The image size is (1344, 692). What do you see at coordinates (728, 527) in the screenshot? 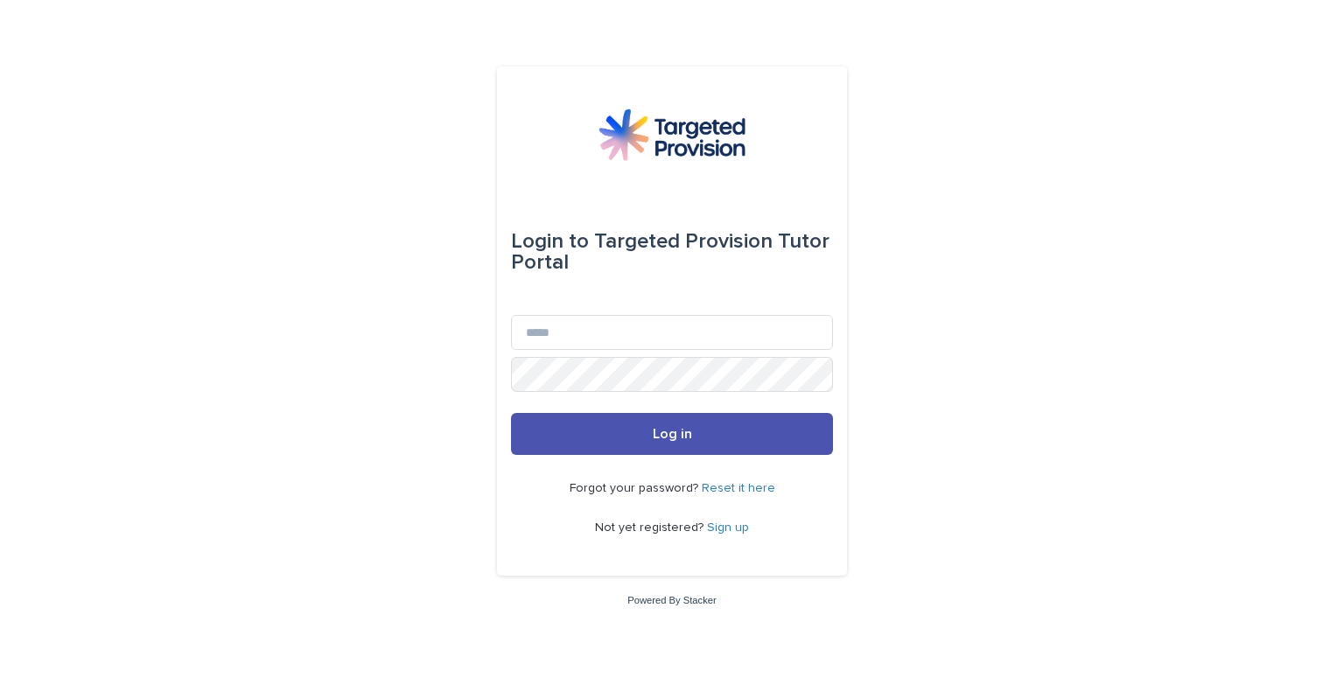
I see `a: Sign up` at bounding box center [728, 527].